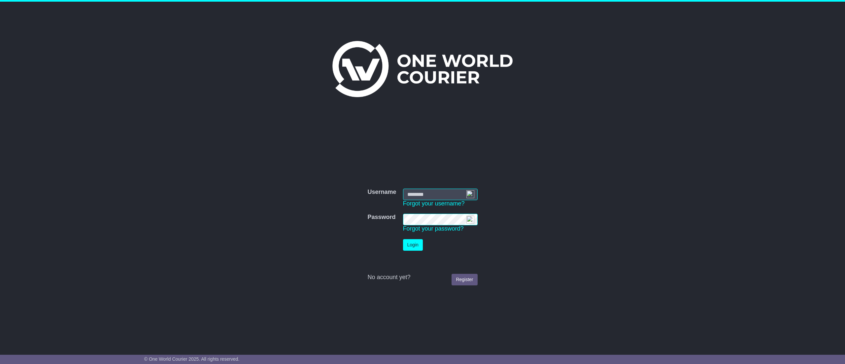  What do you see at coordinates (413, 245) in the screenshot?
I see `button: Login` at bounding box center [413, 245].